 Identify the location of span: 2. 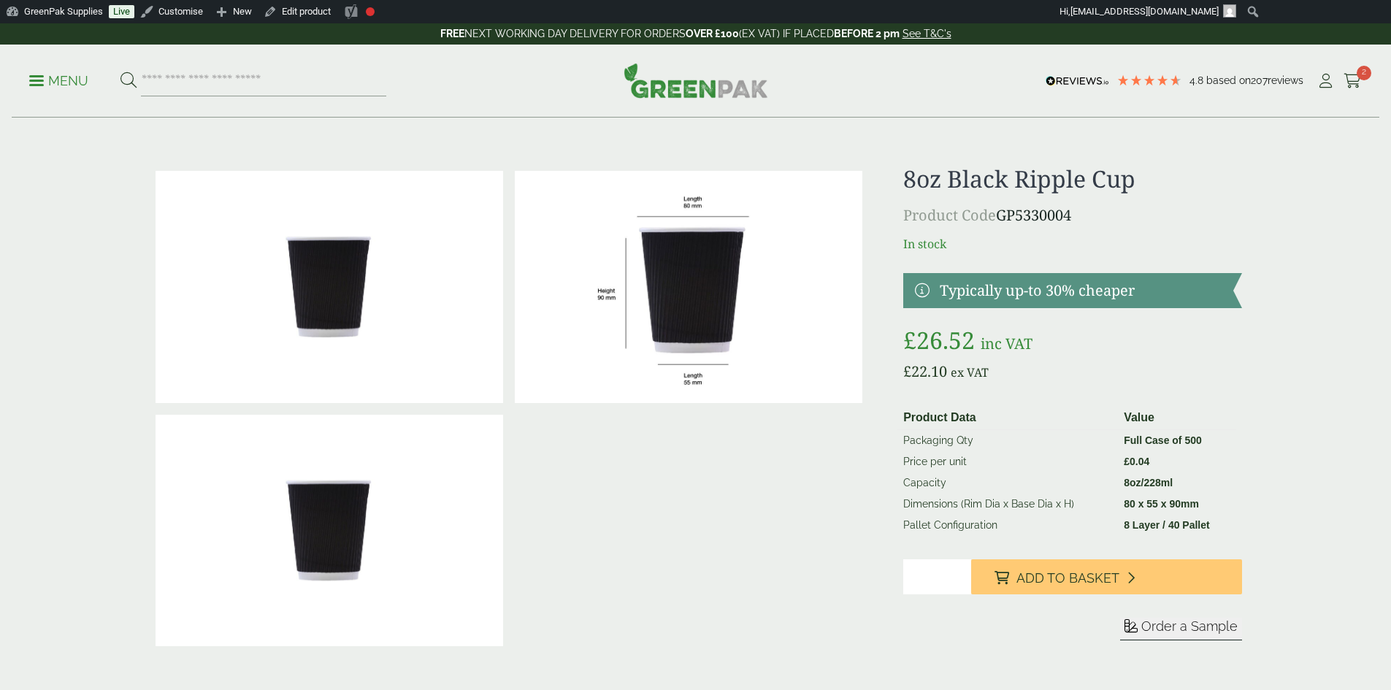
(1364, 73).